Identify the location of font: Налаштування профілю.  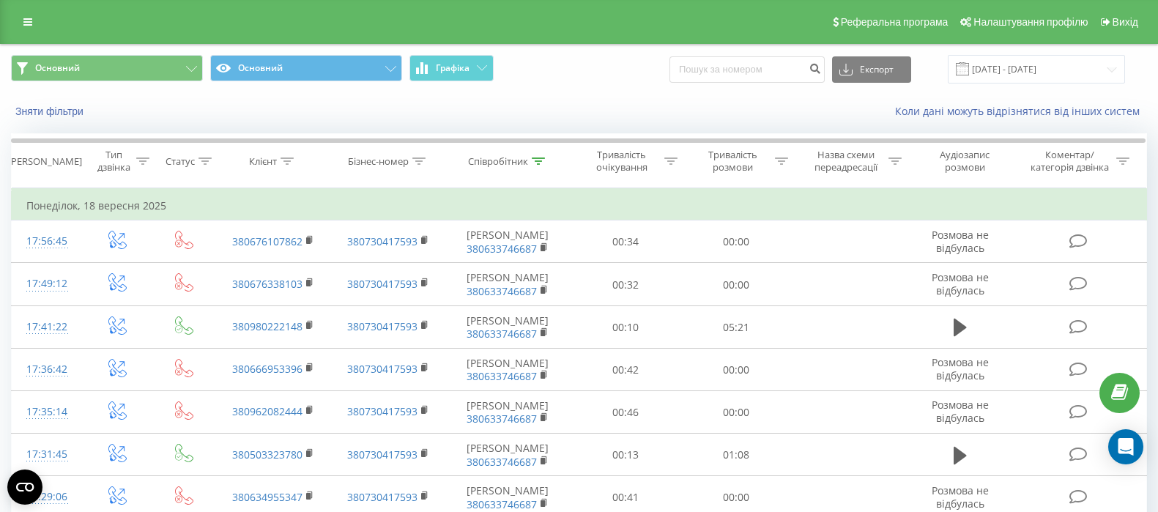
(1031, 22).